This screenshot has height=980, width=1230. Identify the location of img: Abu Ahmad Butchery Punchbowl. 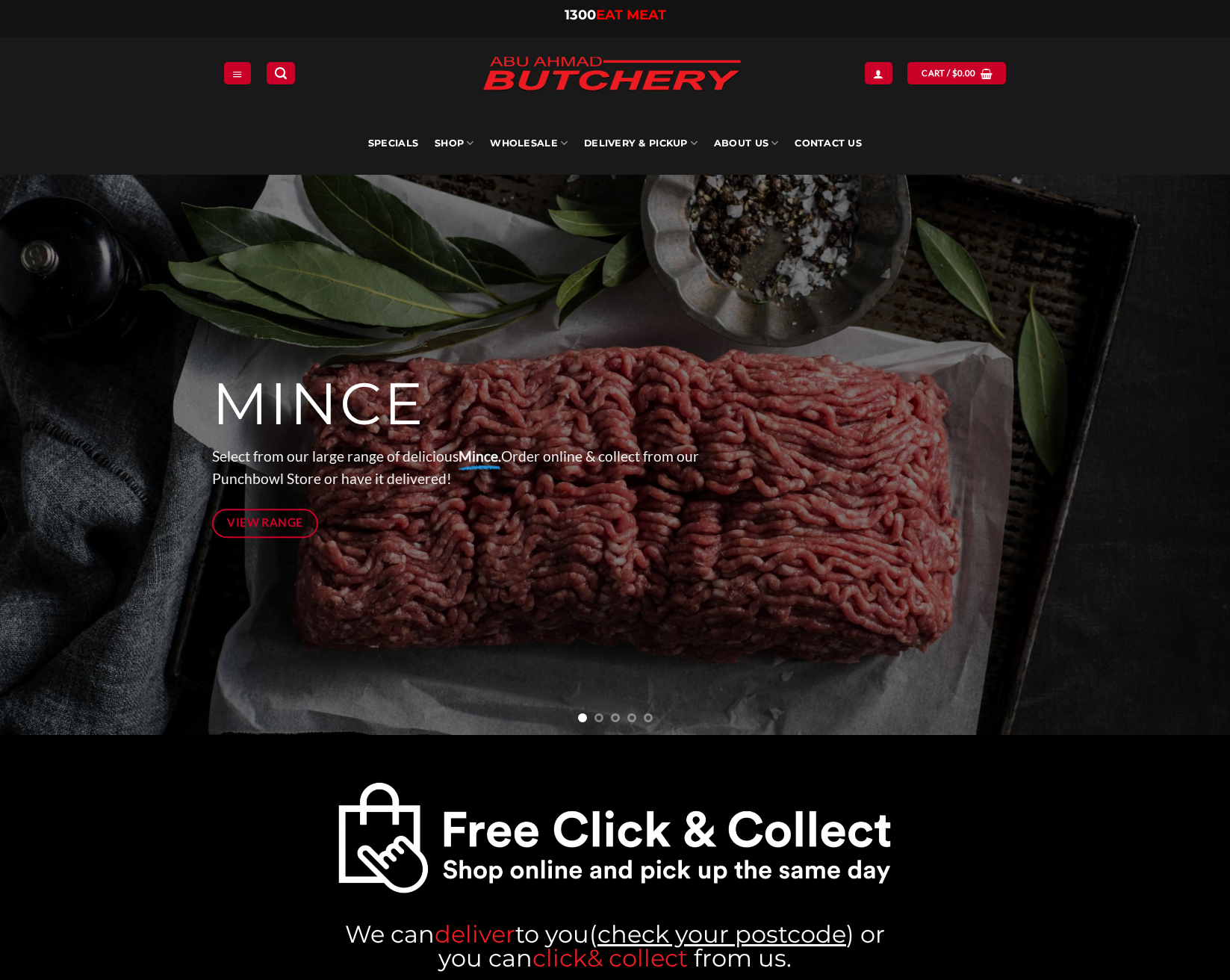
(615, 838).